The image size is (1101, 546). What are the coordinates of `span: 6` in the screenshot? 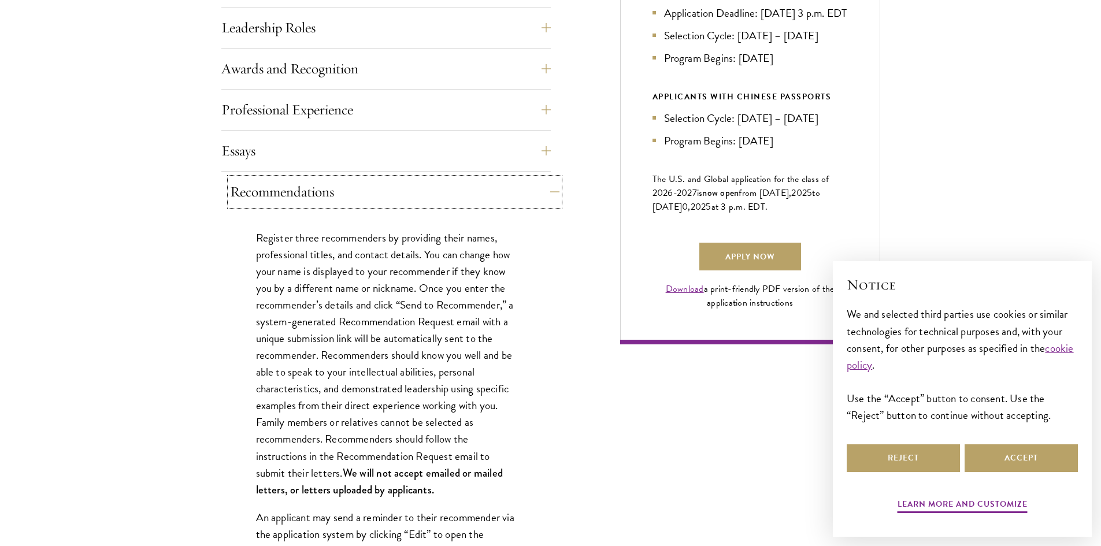 It's located at (670, 193).